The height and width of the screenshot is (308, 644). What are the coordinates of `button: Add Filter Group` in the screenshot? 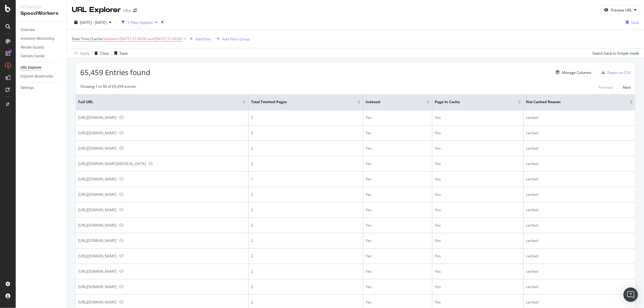 It's located at (232, 39).